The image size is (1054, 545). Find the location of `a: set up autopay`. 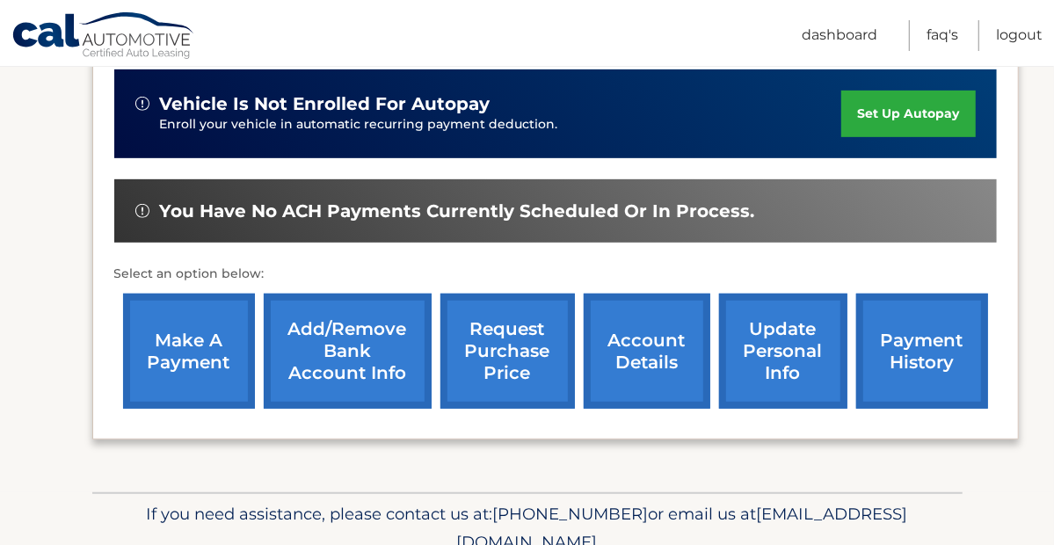

a: set up autopay is located at coordinates (908, 113).